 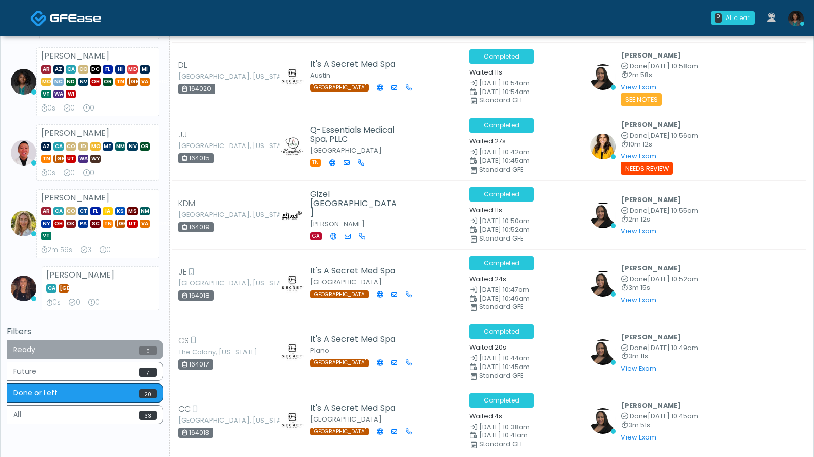 I want to click on span: HI, so click(x=120, y=69).